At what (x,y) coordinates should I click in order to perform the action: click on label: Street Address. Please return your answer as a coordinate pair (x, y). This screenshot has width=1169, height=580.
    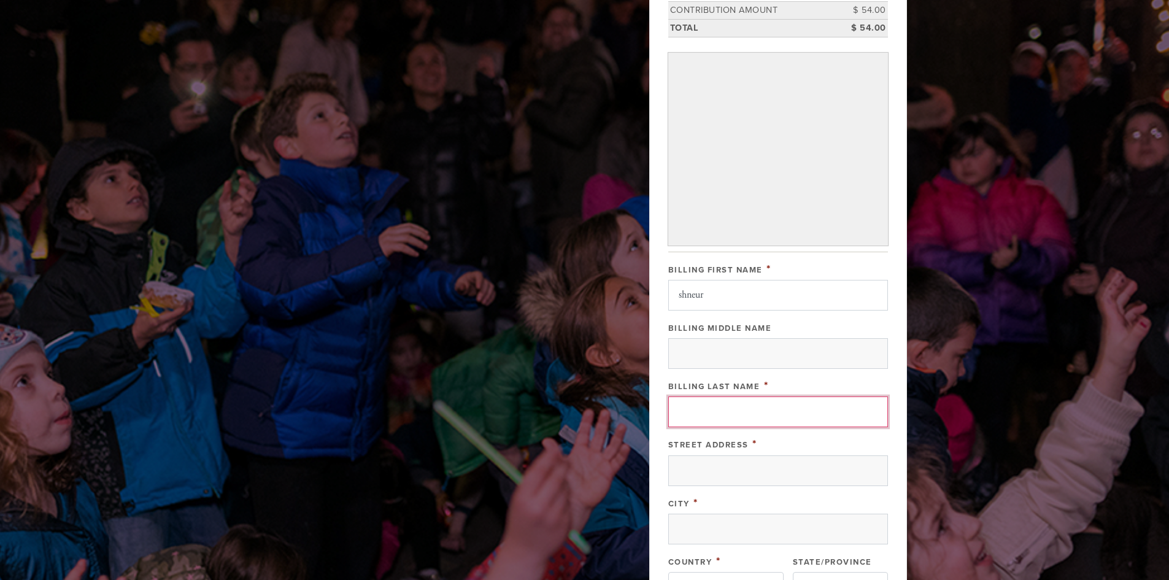
    Looking at the image, I should click on (708, 445).